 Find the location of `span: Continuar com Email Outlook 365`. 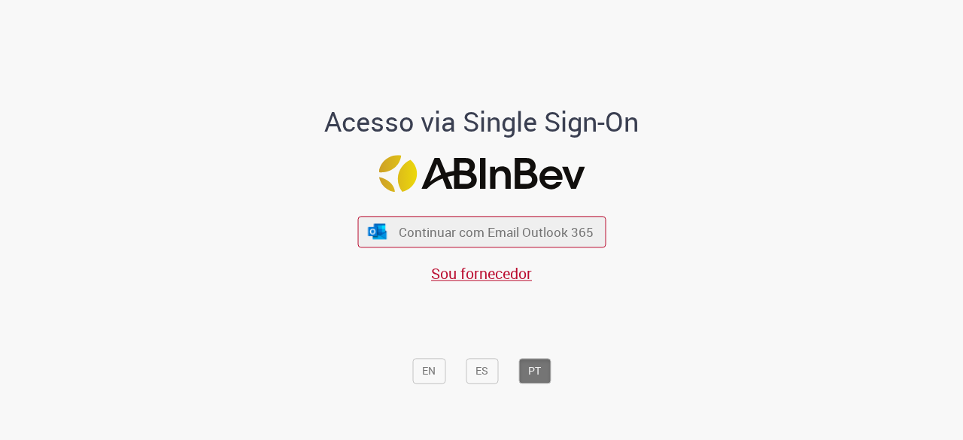

span: Continuar com Email Outlook 365 is located at coordinates (496, 232).